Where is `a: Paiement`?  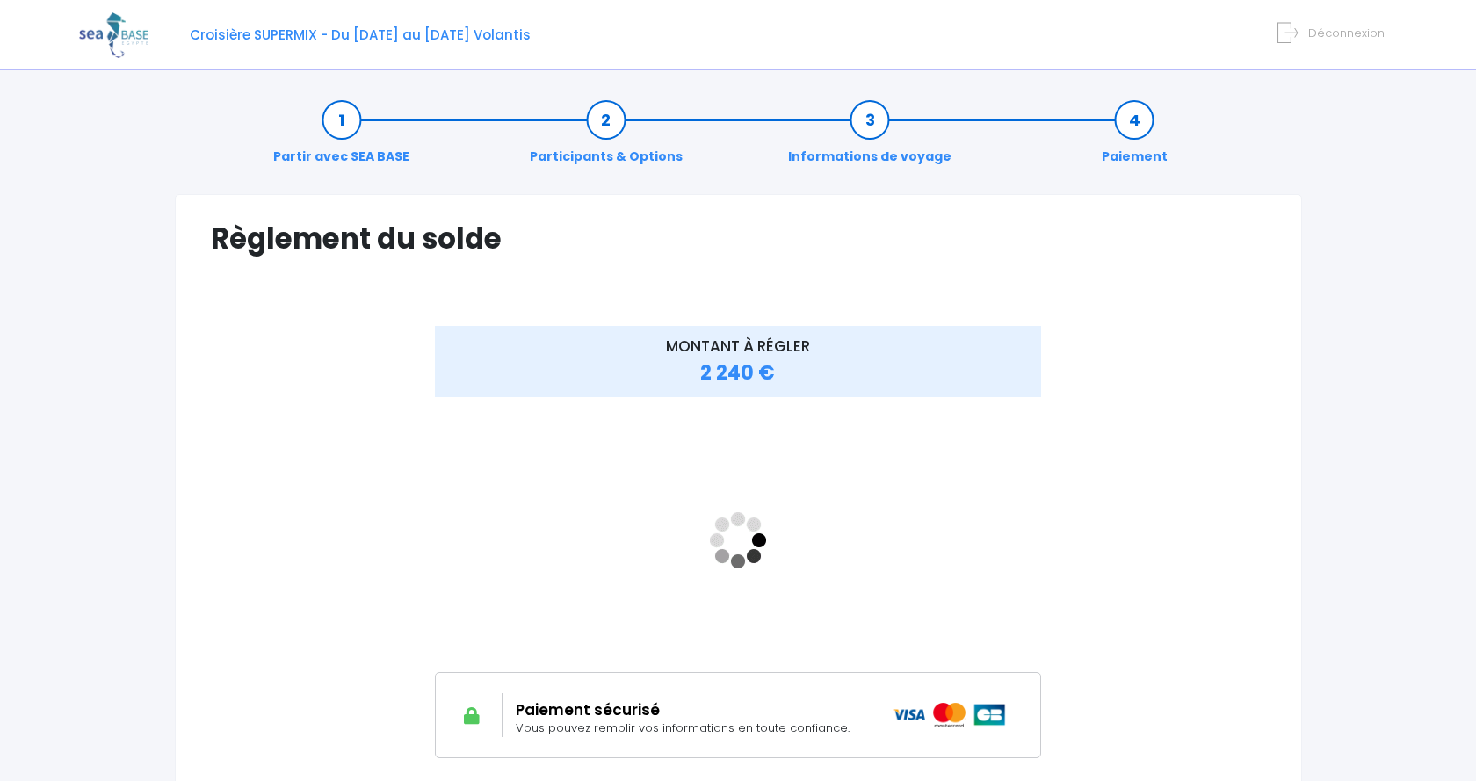
a: Paiement is located at coordinates (1134, 138).